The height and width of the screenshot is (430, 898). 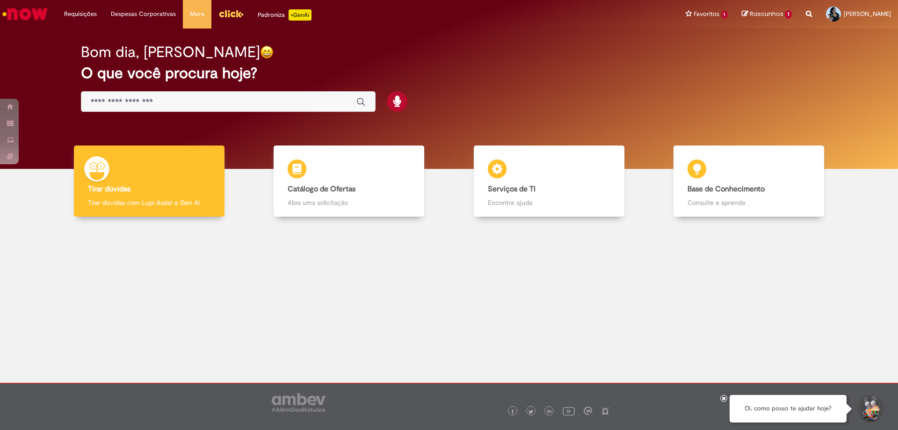 I want to click on span: Requisições, so click(x=80, y=14).